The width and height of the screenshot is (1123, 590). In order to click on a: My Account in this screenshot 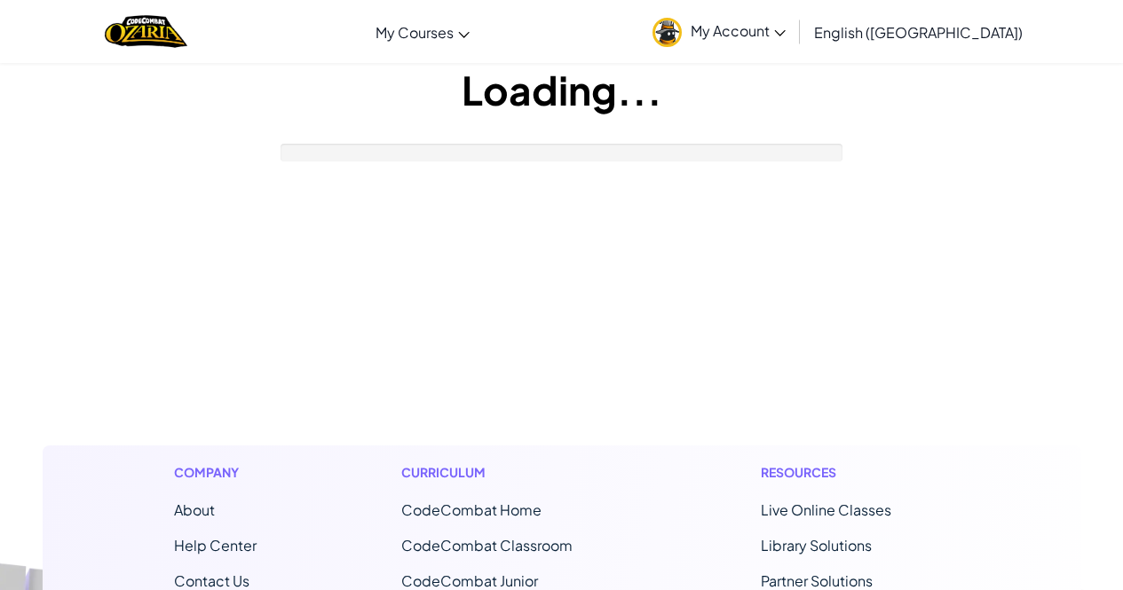, I will do `click(719, 31)`.